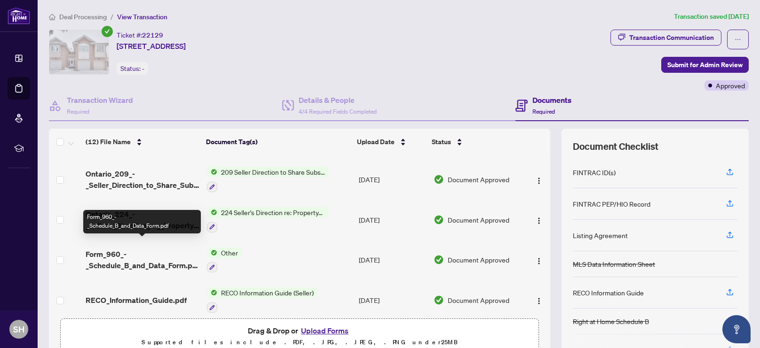 This screenshot has height=348, width=760. Describe the element at coordinates (594, 173) in the screenshot. I see `div: FINTRAC ID(s)` at that location.